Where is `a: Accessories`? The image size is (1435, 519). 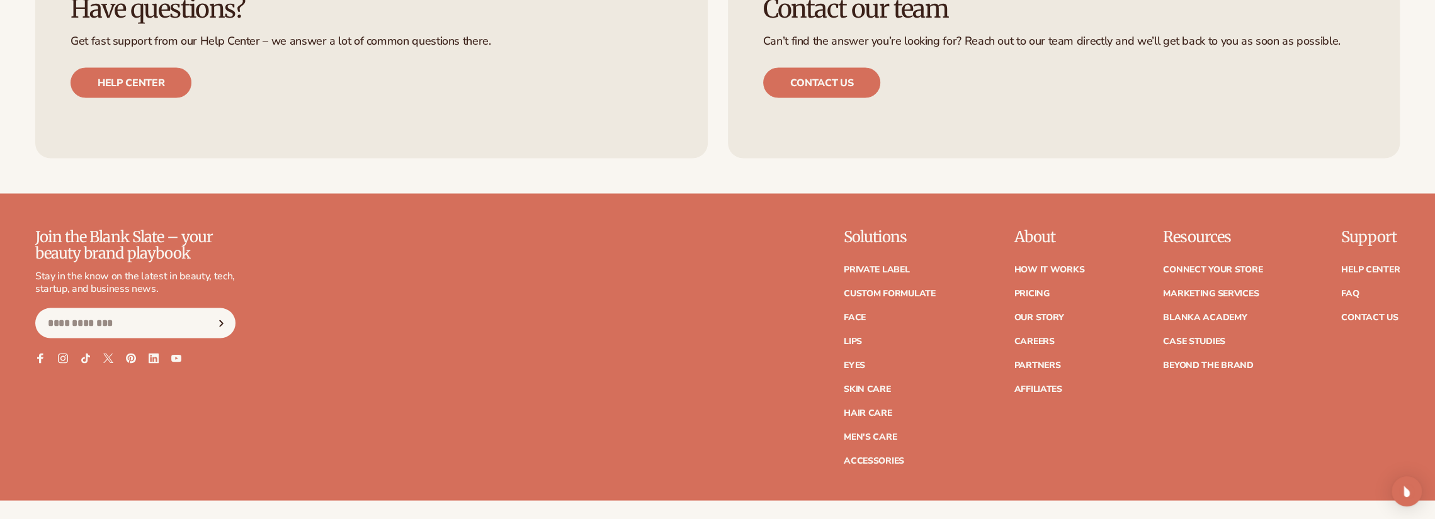
a: Accessories is located at coordinates (874, 461).